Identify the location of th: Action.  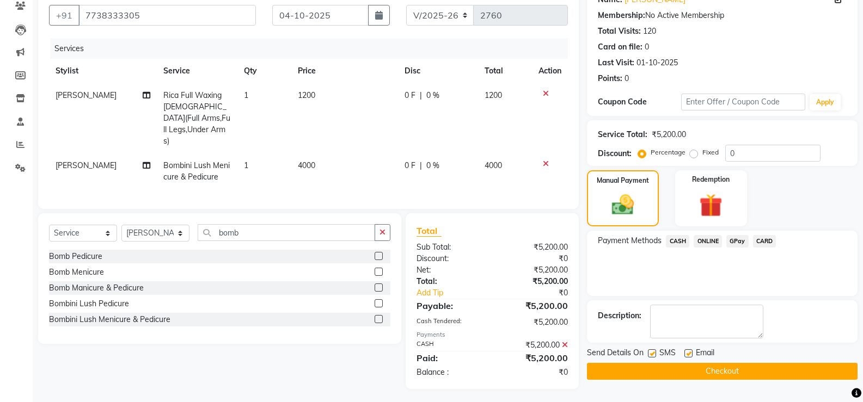
(550, 71).